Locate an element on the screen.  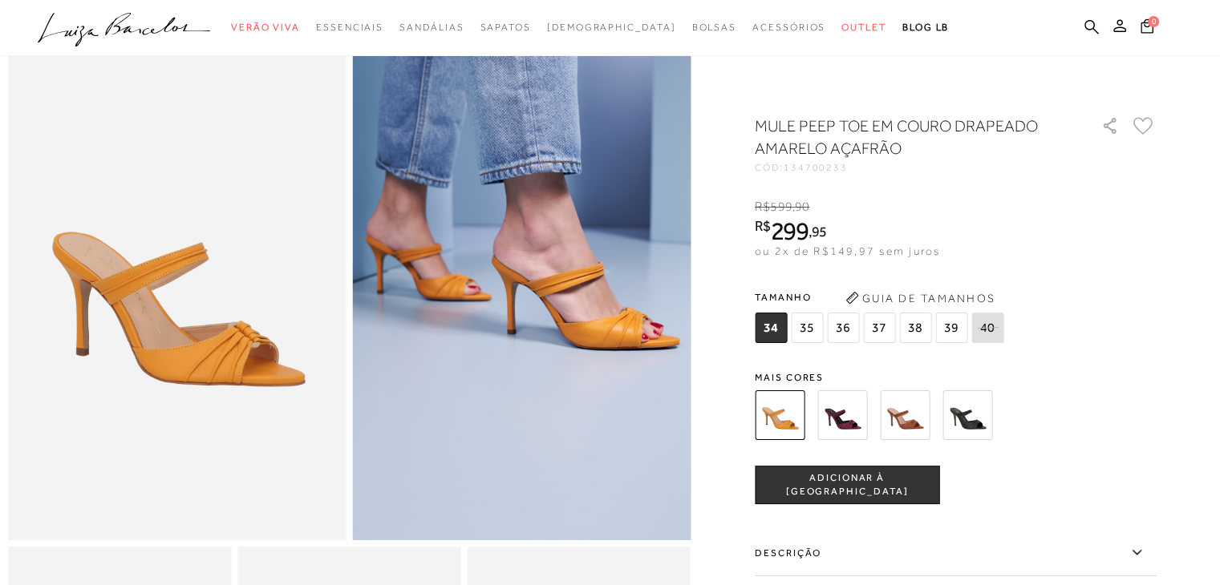
button: Guia de Tamanhos is located at coordinates (920, 298).